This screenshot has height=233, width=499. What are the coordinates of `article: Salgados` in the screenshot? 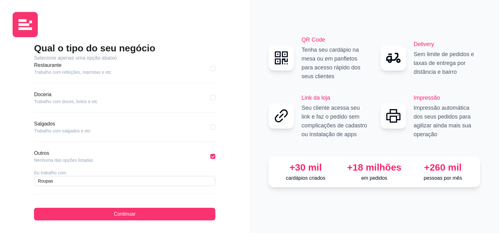 It's located at (62, 124).